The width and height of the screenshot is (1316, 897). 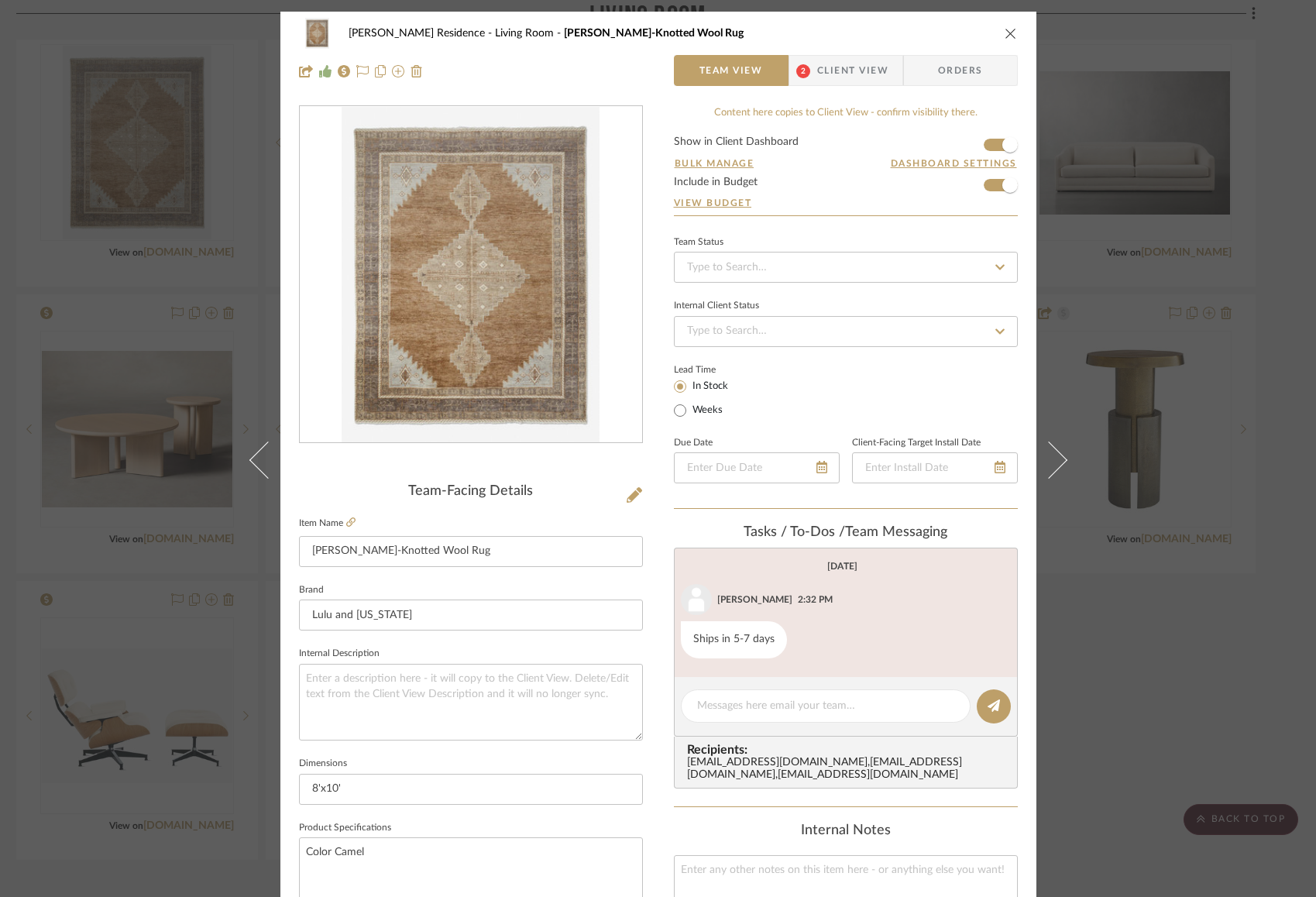 I want to click on div: team Messaging, so click(x=846, y=533).